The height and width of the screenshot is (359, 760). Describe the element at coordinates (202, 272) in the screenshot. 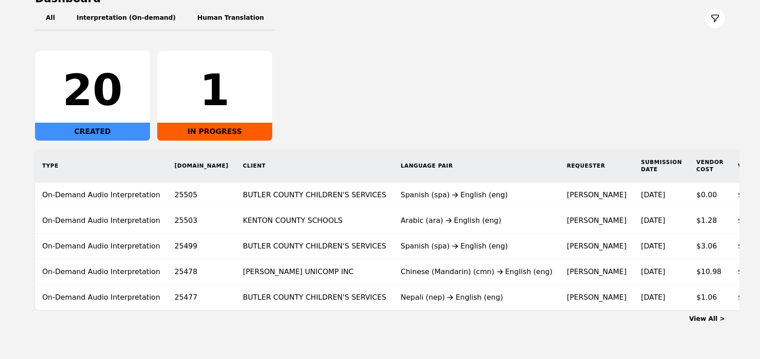

I see `td: 25478` at that location.